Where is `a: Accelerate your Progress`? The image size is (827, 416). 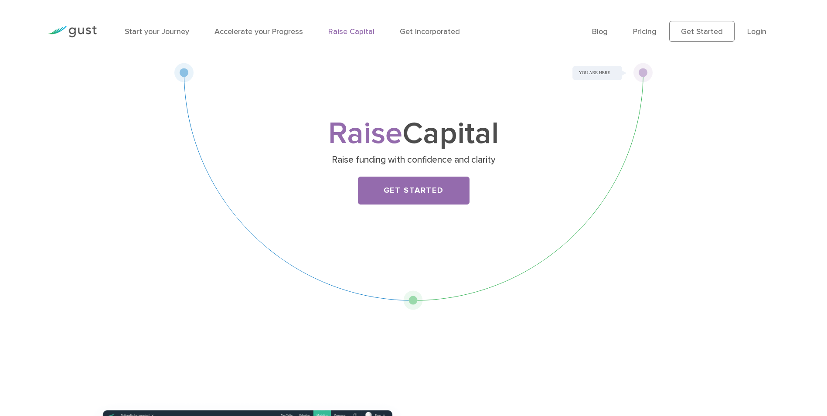
a: Accelerate your Progress is located at coordinates (259, 31).